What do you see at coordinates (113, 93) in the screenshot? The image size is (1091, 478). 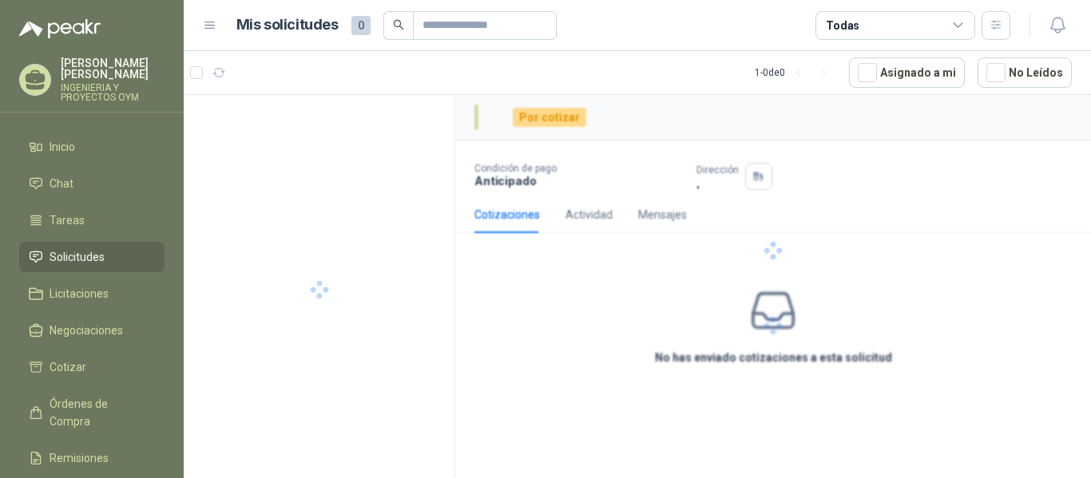 I see `p: INGENIERIA Y PROYECTOS OYM` at bounding box center [113, 93].